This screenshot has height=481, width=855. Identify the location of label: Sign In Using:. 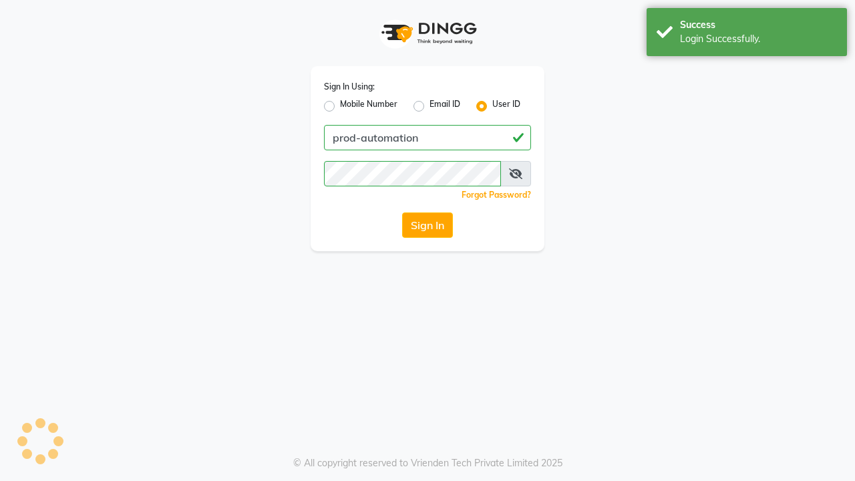
(349, 87).